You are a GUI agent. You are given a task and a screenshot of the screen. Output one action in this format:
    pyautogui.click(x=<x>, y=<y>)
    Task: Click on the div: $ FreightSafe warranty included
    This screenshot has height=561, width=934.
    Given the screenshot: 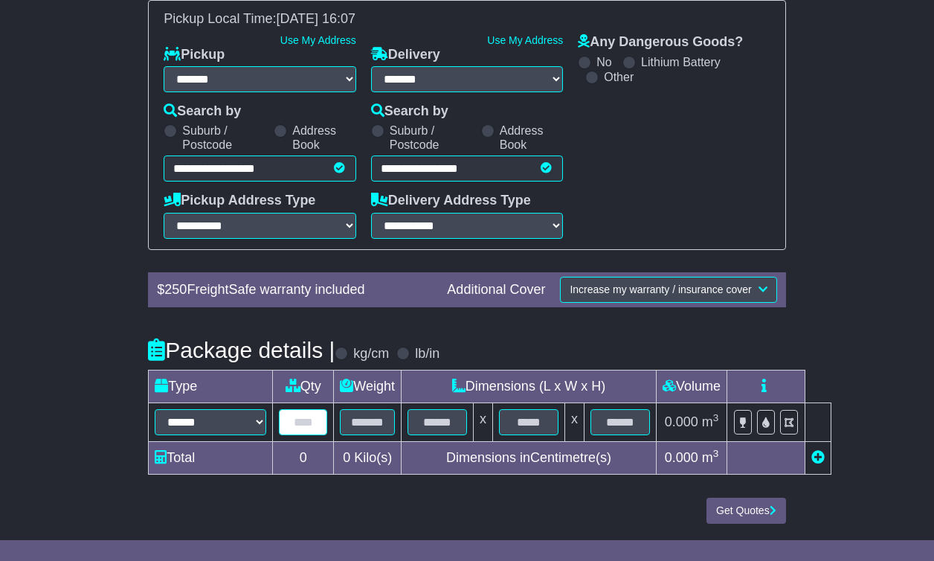 What is the action you would take?
    pyautogui.click(x=295, y=290)
    